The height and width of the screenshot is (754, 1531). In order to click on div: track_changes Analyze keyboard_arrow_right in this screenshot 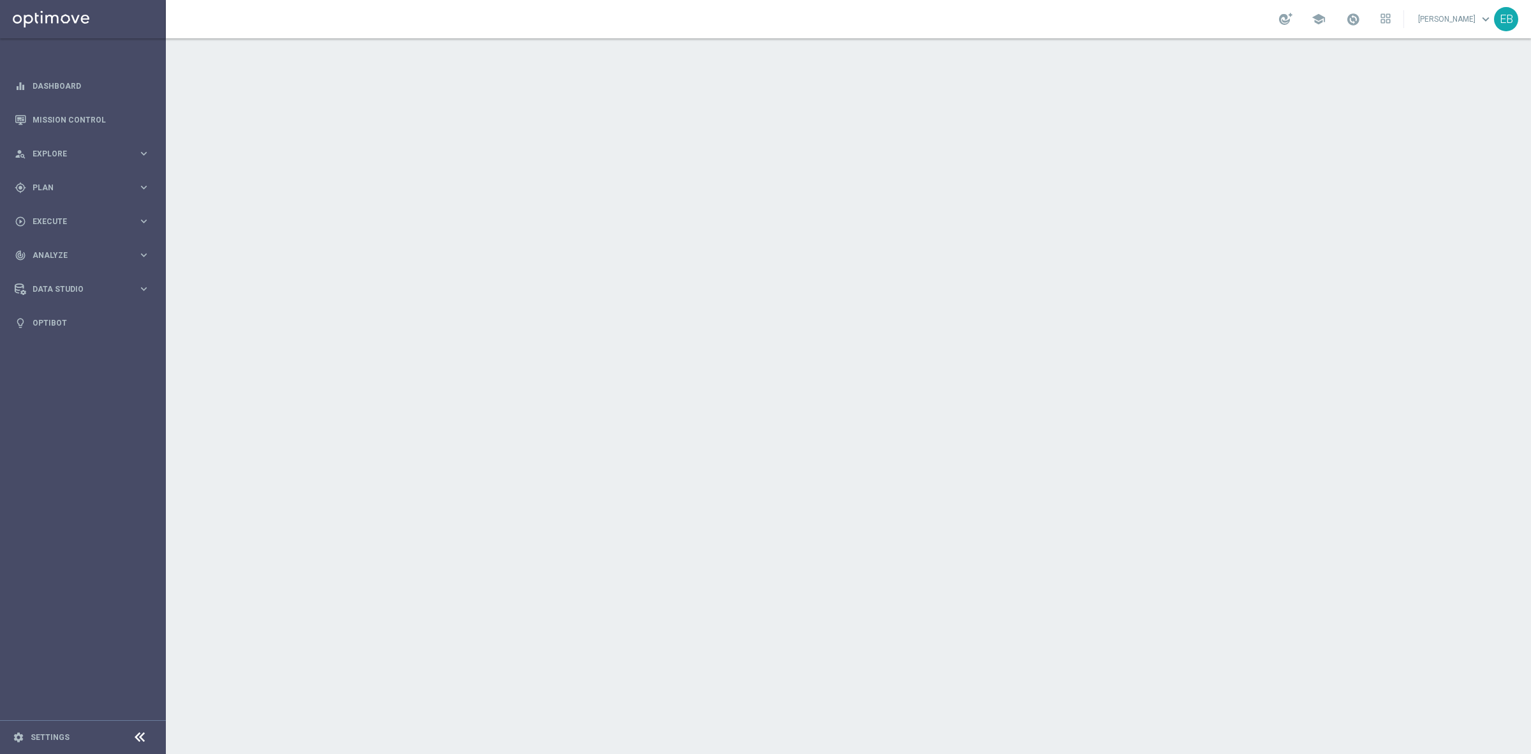, I will do `click(82, 255)`.